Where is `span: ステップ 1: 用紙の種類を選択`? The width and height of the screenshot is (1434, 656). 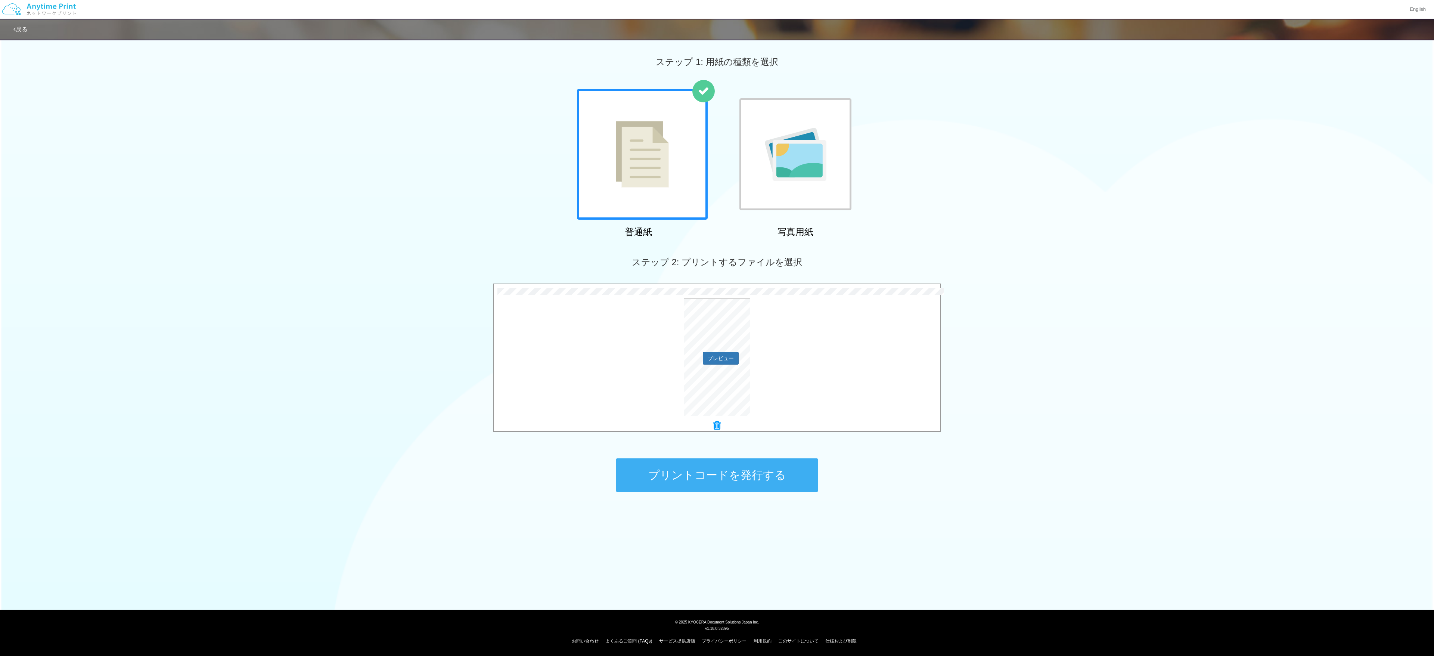 span: ステップ 1: 用紙の種類を選択 is located at coordinates (717, 62).